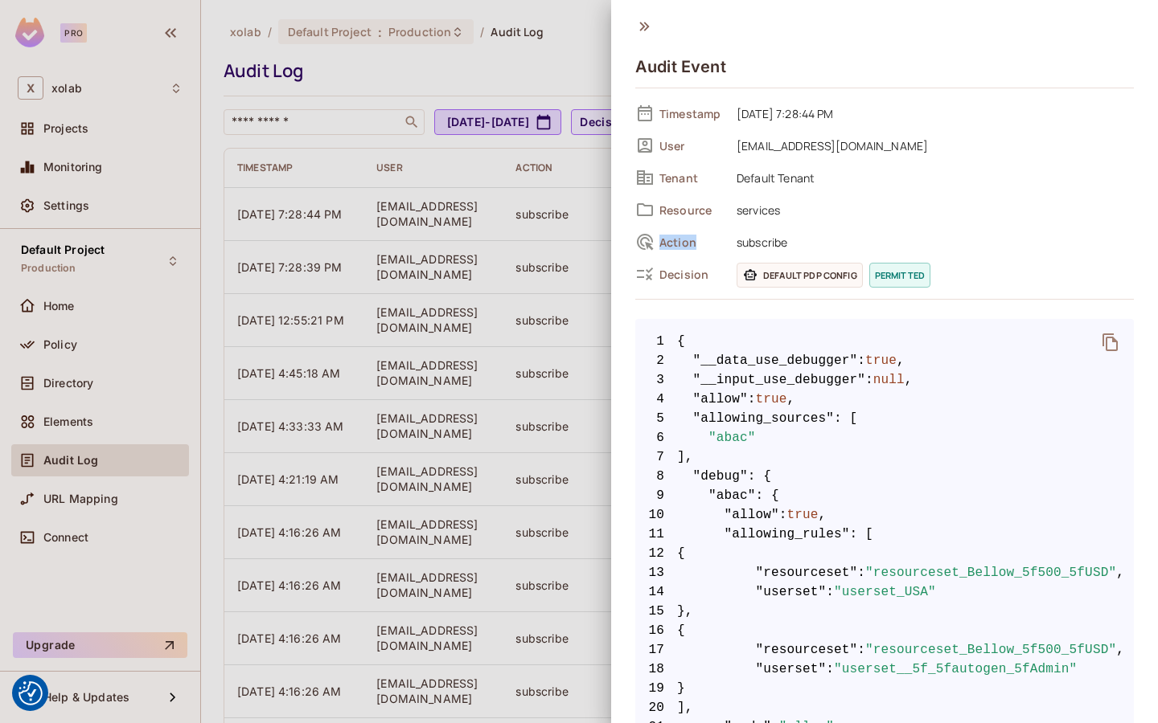 The width and height of the screenshot is (1158, 723). What do you see at coordinates (656, 670) in the screenshot?
I see `span: 18` at bounding box center [656, 670].